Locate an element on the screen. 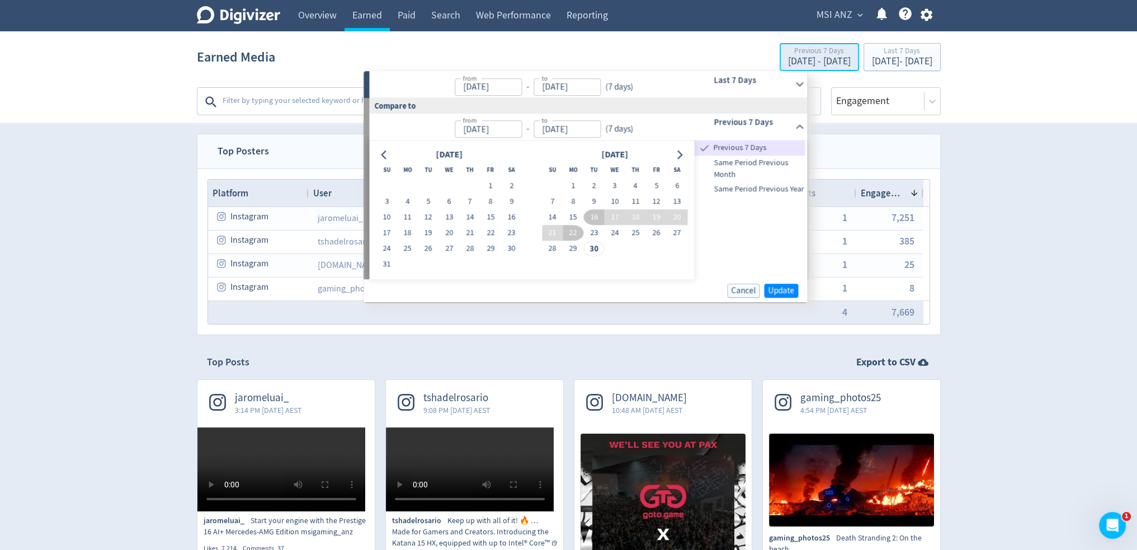 The image size is (1137, 550). button: 25 is located at coordinates (407, 248).